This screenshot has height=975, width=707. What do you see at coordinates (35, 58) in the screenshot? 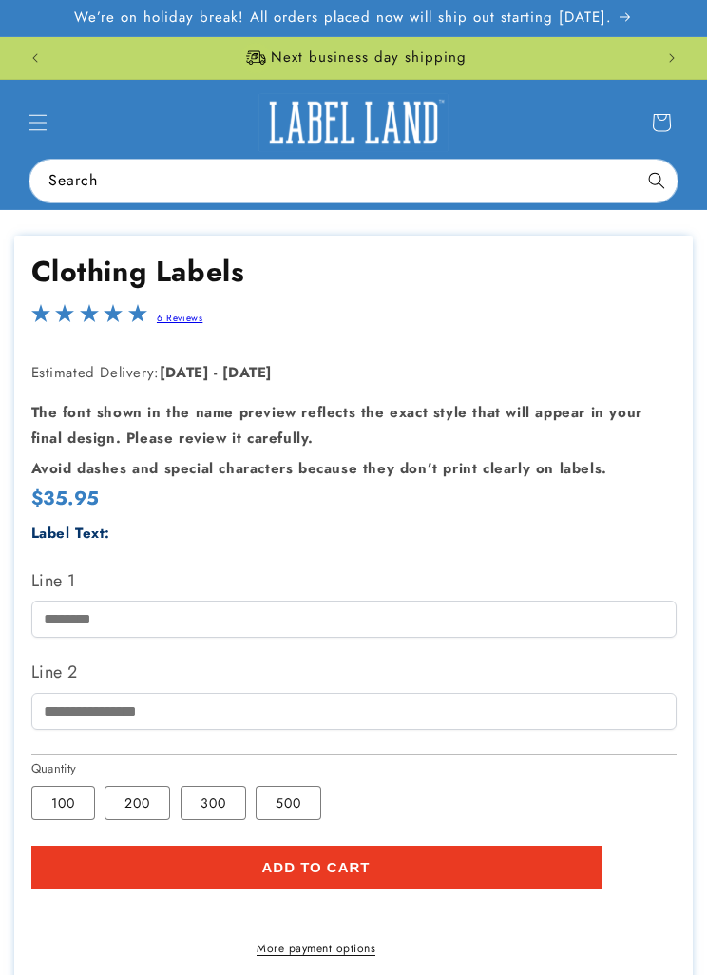
I see `button: Previous announcement` at bounding box center [35, 58].